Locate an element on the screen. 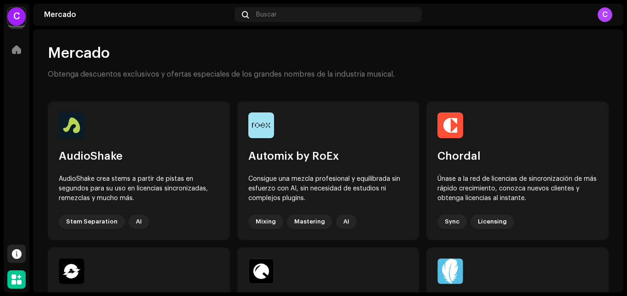 This screenshot has width=627, height=296. img: 2fd7bcad-6c73-4393-bbe1-37a2d9795fdd is located at coordinates (72, 125).